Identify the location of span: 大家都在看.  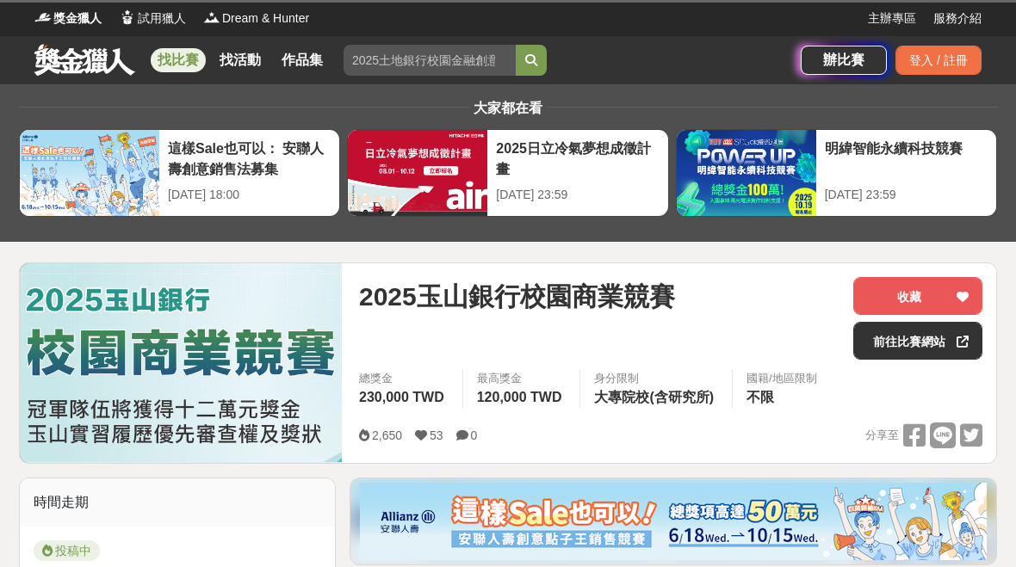
(508, 108).